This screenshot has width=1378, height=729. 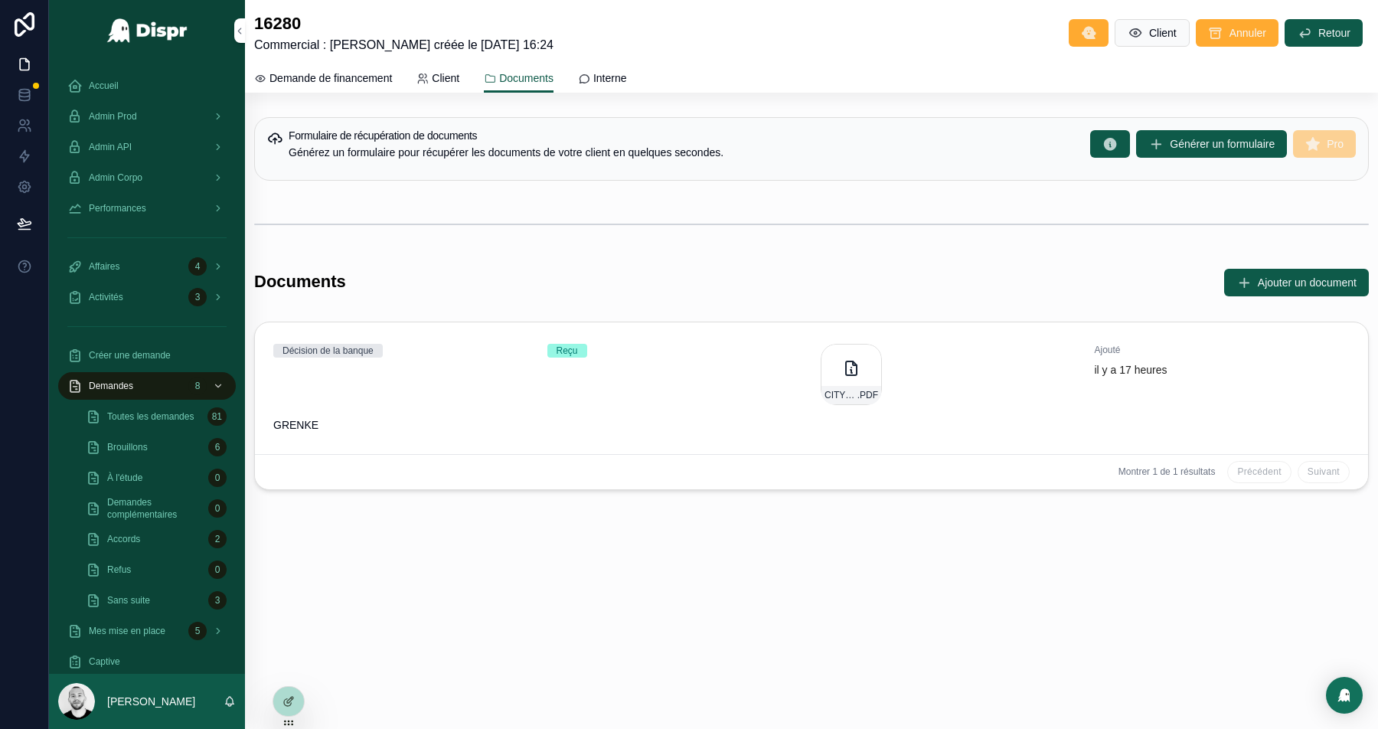 I want to click on span: Admin Corpo, so click(x=116, y=178).